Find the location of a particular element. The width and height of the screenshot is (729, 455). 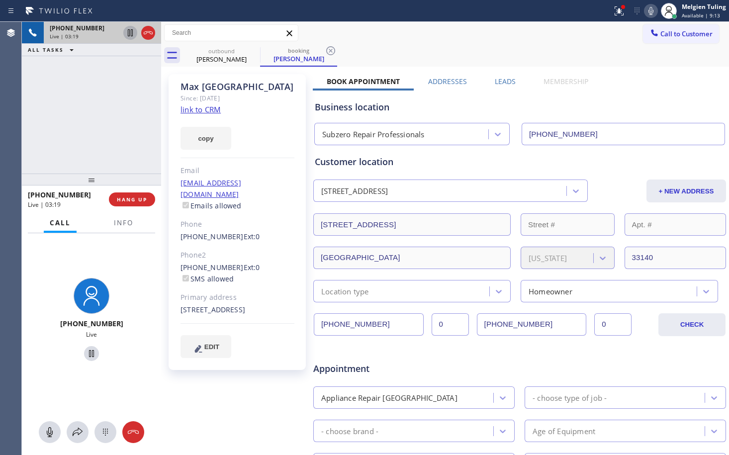

button: CHECK is located at coordinates (692, 325).